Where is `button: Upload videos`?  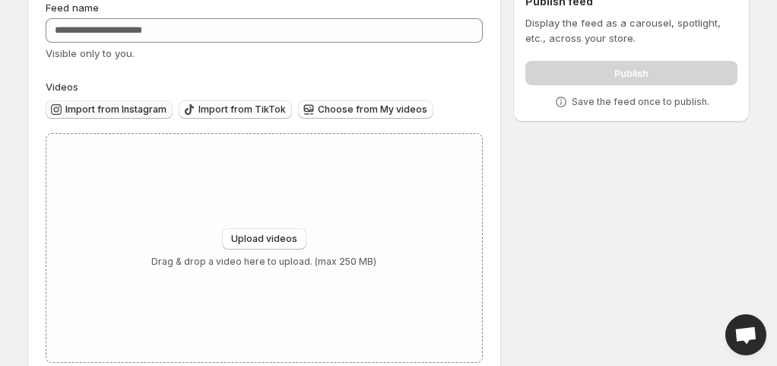 button: Upload videos is located at coordinates (264, 239).